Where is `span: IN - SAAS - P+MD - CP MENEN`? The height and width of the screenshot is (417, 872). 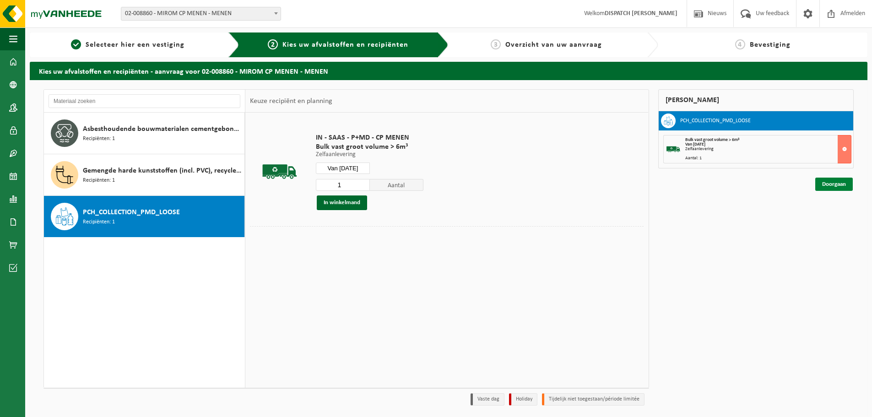
span: IN - SAAS - P+MD - CP MENEN is located at coordinates (369, 138).